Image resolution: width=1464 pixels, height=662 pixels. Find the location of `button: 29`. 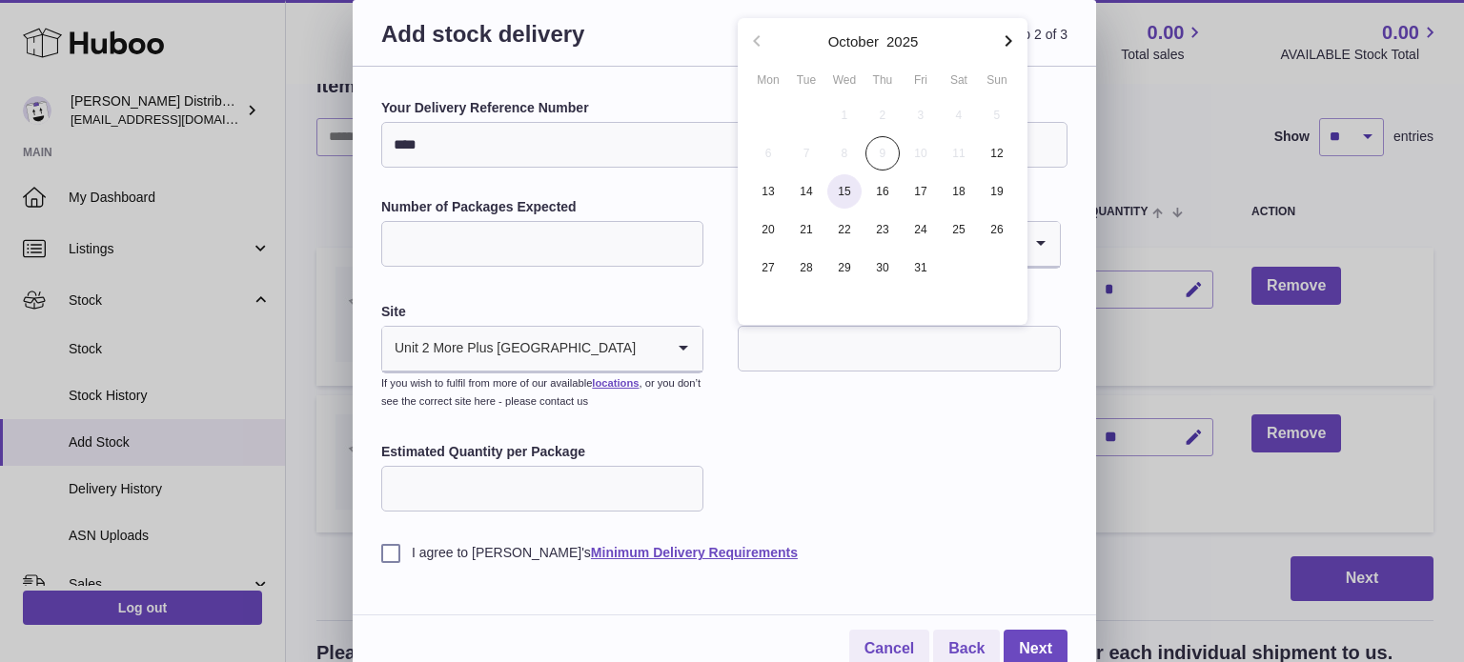

button: 29 is located at coordinates (844, 268).